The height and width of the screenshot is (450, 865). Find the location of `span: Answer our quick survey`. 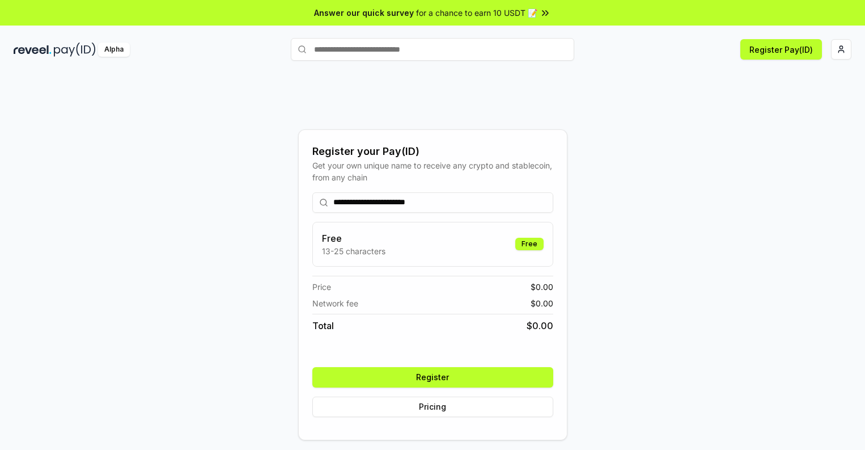

span: Answer our quick survey is located at coordinates (364, 12).